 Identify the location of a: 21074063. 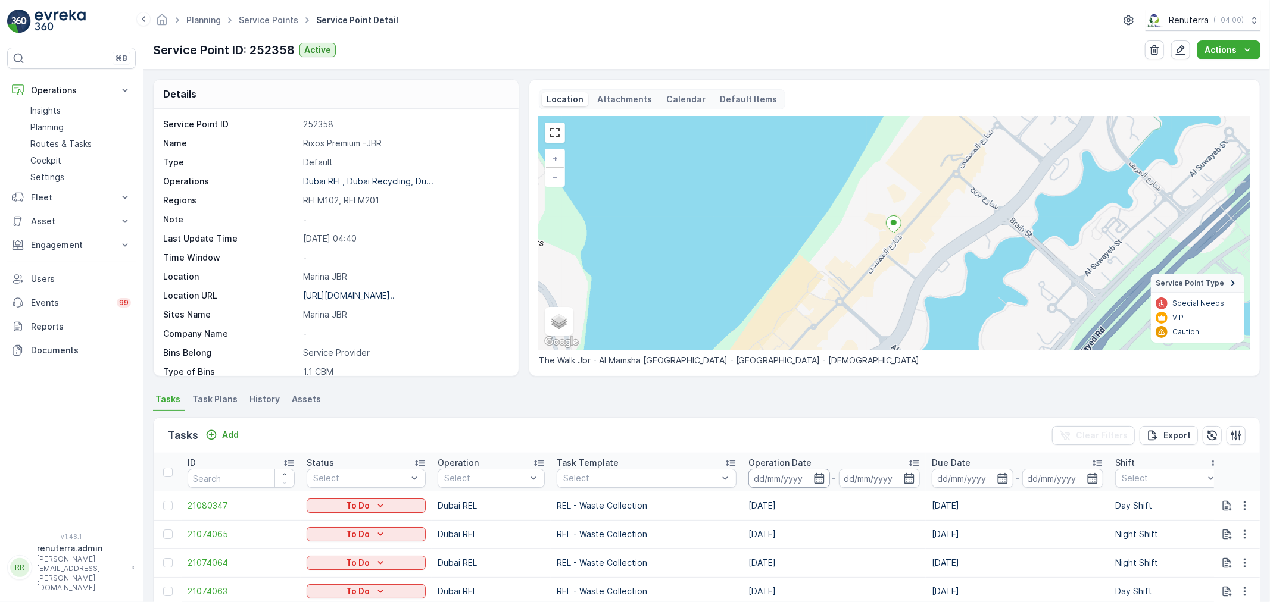
(241, 592).